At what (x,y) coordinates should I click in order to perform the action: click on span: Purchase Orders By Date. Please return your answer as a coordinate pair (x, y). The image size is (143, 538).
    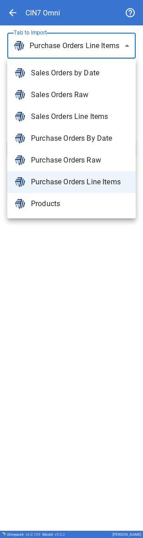
    Looking at the image, I should click on (79, 139).